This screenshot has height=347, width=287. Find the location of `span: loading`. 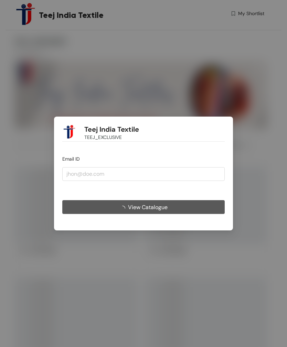

span: loading is located at coordinates (124, 208).